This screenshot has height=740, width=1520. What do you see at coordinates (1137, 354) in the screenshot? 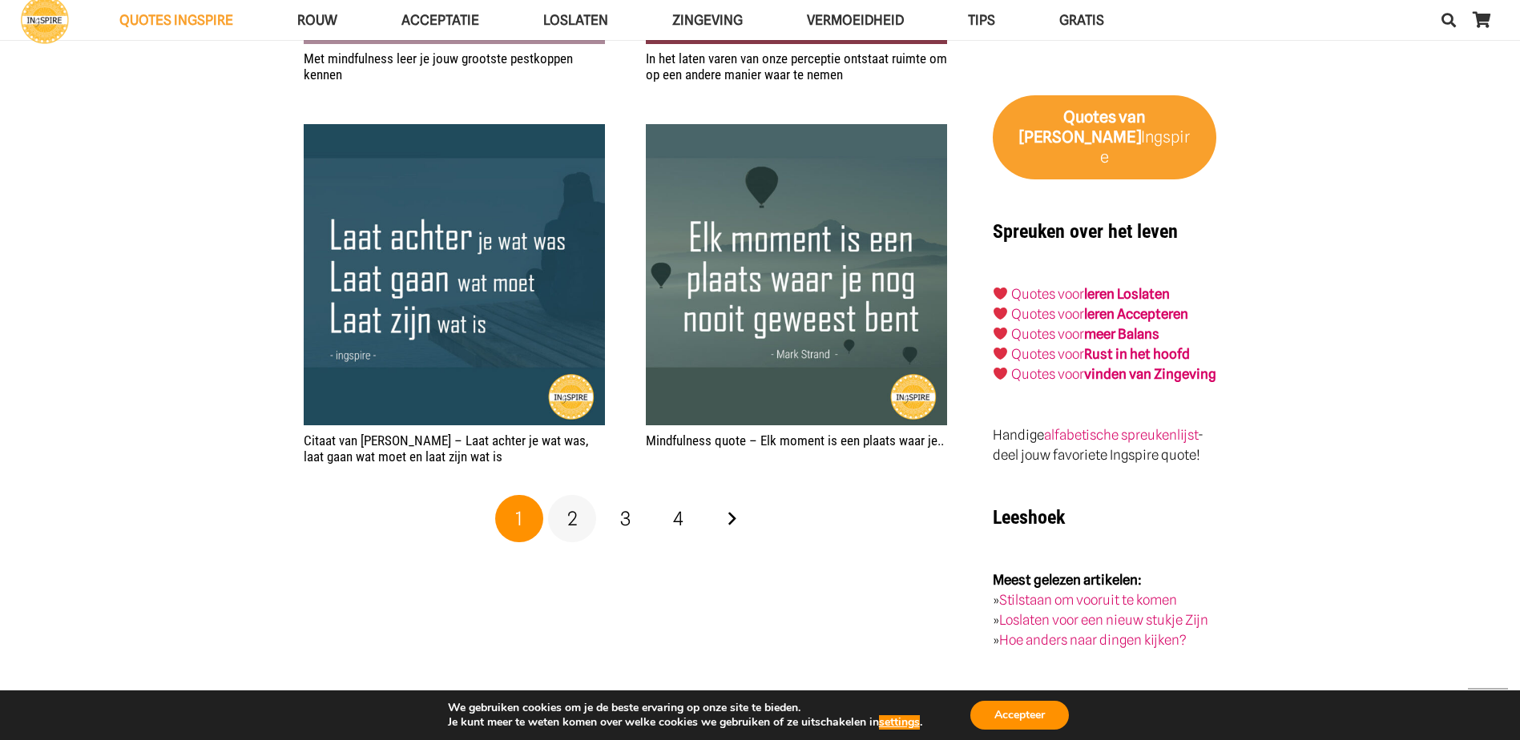
I see `strong: Rust in het hoofd` at bounding box center [1137, 354].